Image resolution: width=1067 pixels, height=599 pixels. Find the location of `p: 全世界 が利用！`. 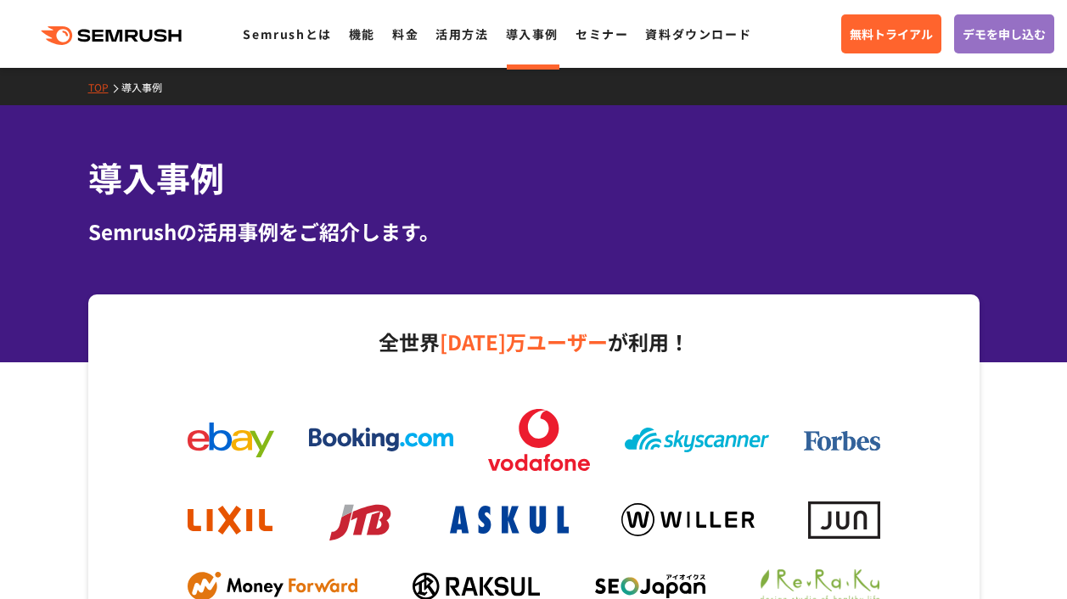

p: 全世界 が利用！ is located at coordinates (534, 342).